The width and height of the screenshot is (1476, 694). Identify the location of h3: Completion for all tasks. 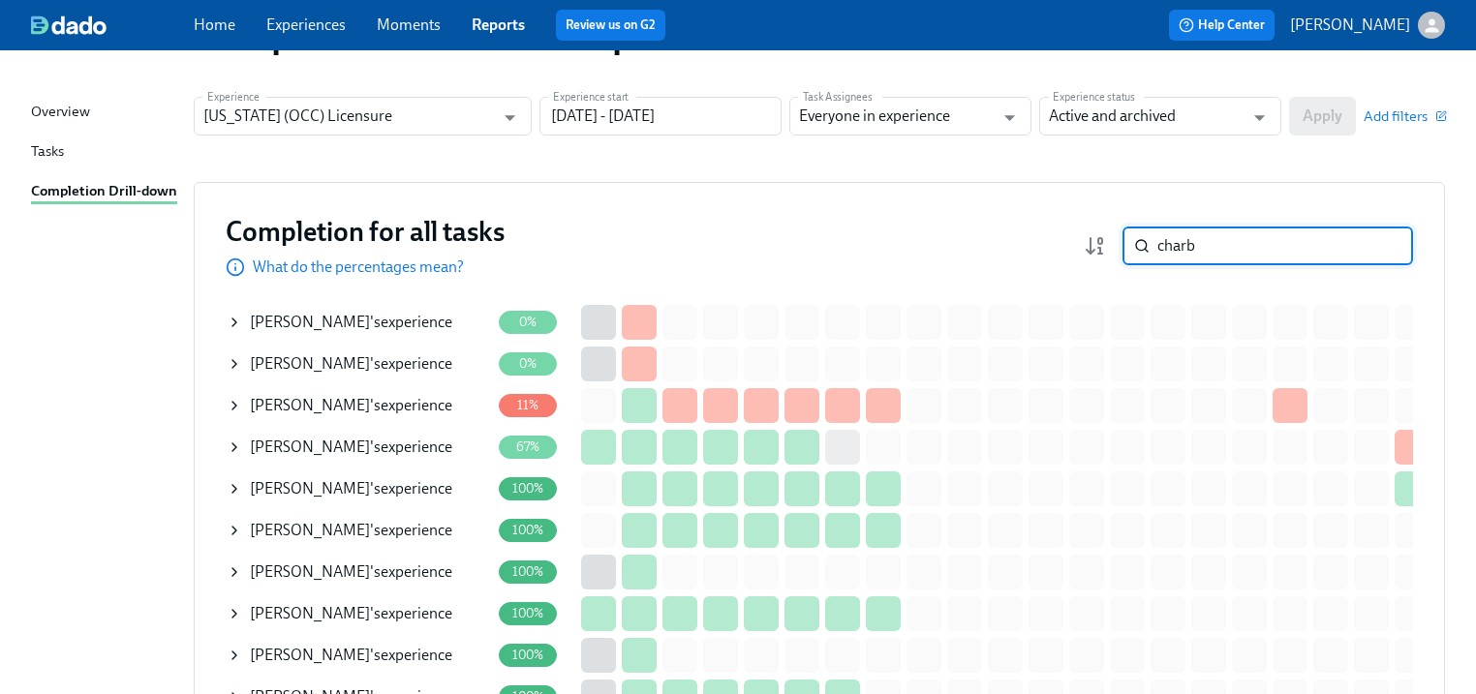
(365, 231).